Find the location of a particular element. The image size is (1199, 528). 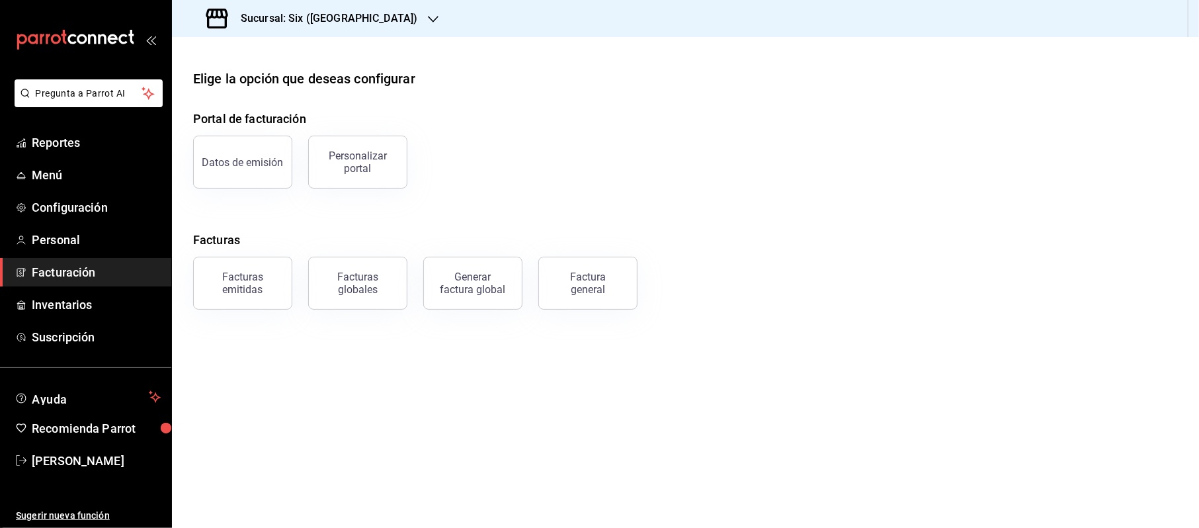

div: Elige la opción que deseas configurar is located at coordinates (304, 79).